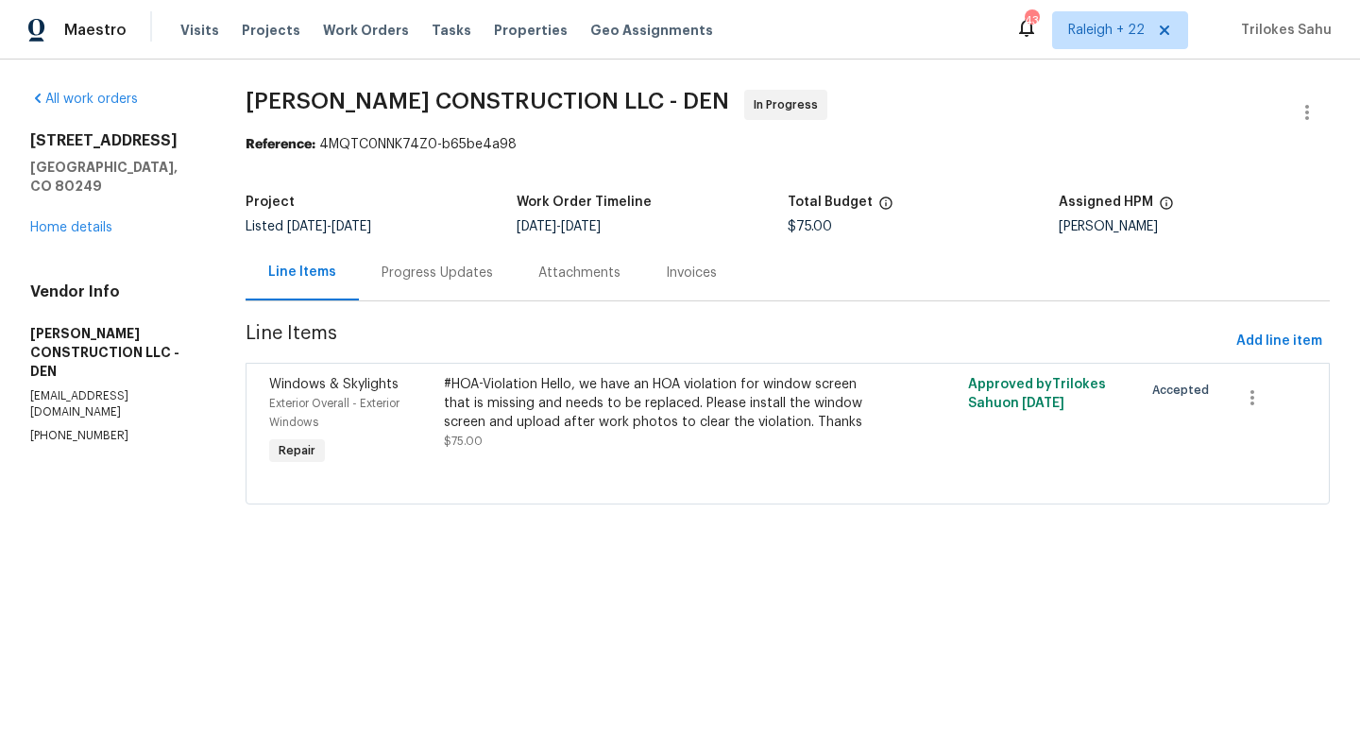 The width and height of the screenshot is (1360, 735). Describe the element at coordinates (830, 202) in the screenshot. I see `h5: Total Budget` at that location.